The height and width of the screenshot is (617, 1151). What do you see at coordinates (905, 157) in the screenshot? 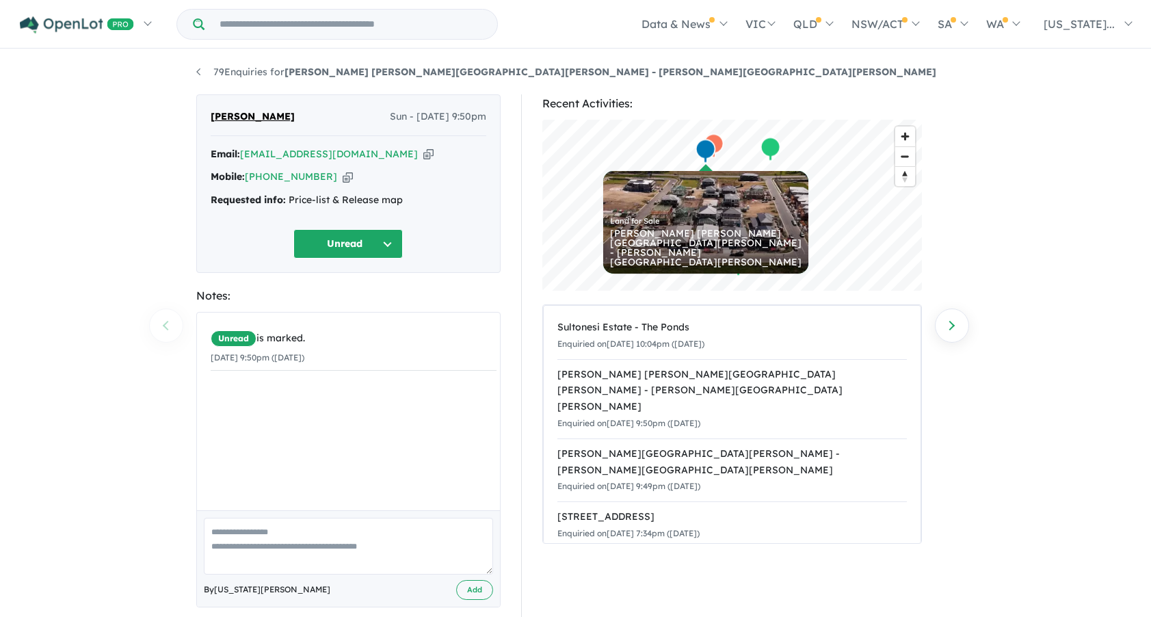
I see `span: Zoom out` at bounding box center [905, 157].